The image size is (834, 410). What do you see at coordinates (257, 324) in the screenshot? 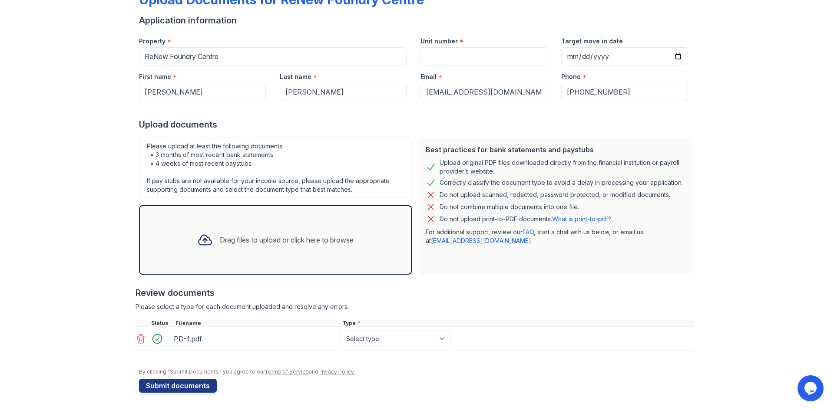
I see `div: Filename` at bounding box center [257, 324].